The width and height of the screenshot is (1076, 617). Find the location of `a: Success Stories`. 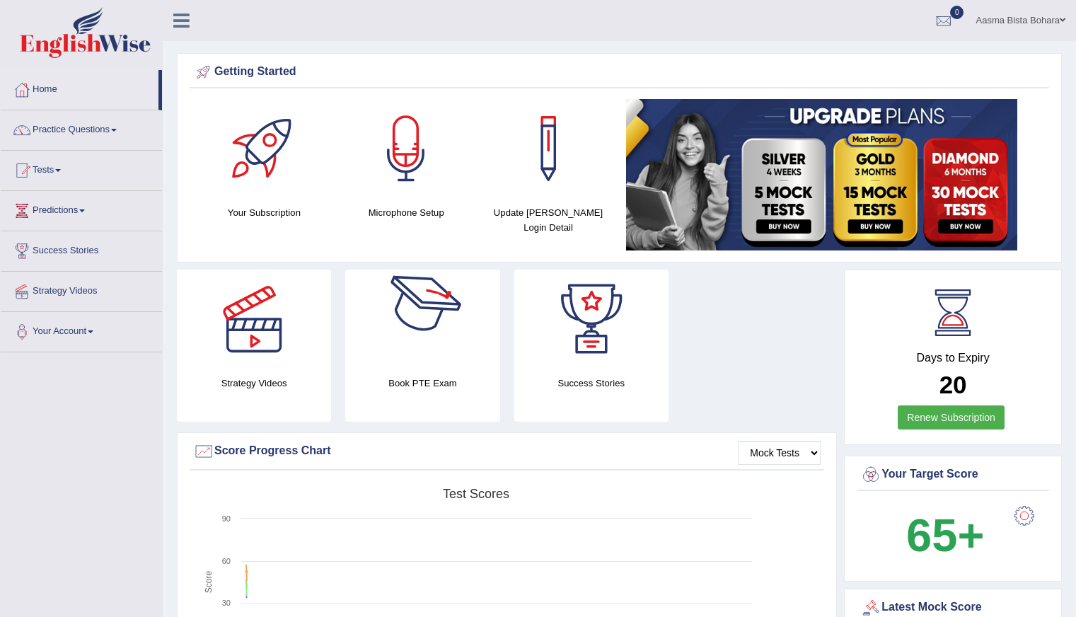

a: Success Stories is located at coordinates (81, 249).